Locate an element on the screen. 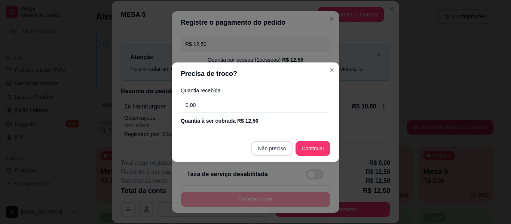 The height and width of the screenshot is (224, 511). button: Não preciso is located at coordinates (272, 149).